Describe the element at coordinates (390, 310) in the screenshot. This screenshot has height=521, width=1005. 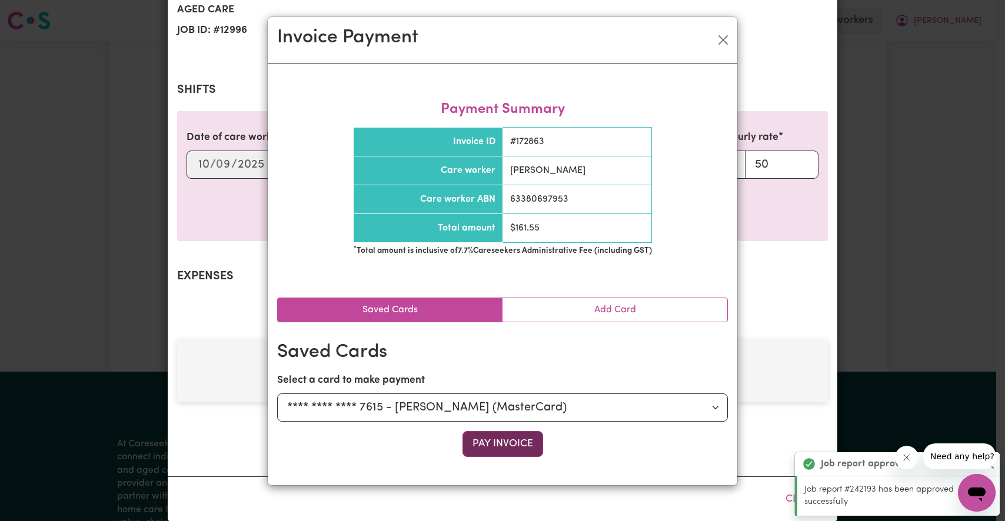
I see `a: Saved Cards` at that location.